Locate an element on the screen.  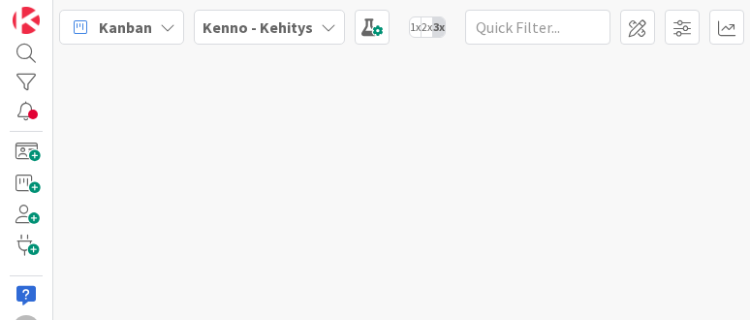
span: 1x is located at coordinates (415, 27).